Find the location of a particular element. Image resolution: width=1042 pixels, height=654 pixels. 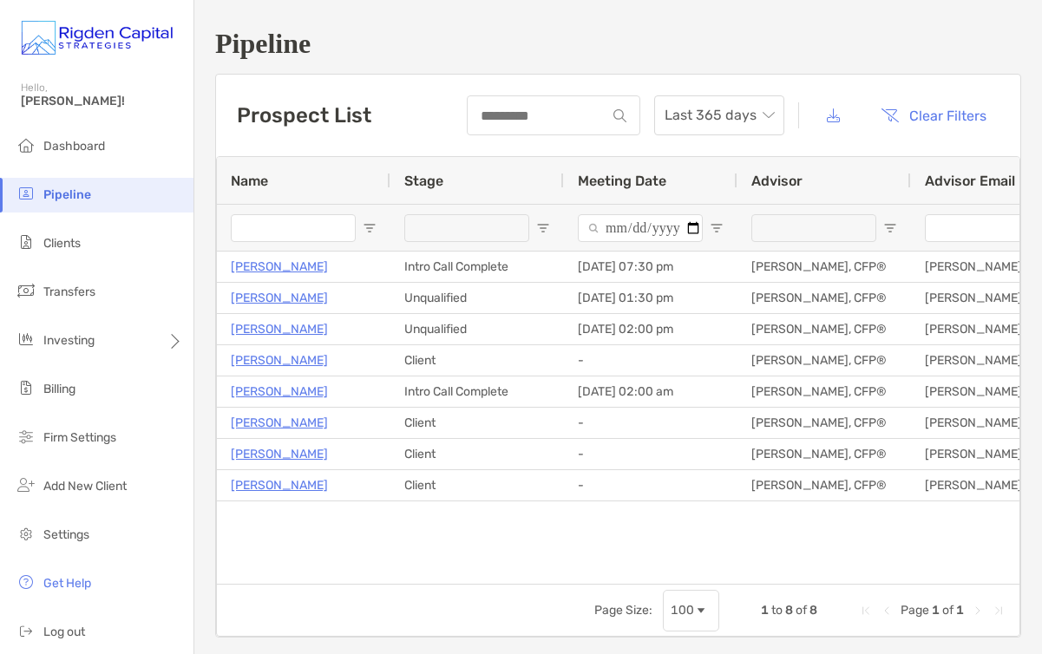

input: Name Filter Input is located at coordinates (293, 228).